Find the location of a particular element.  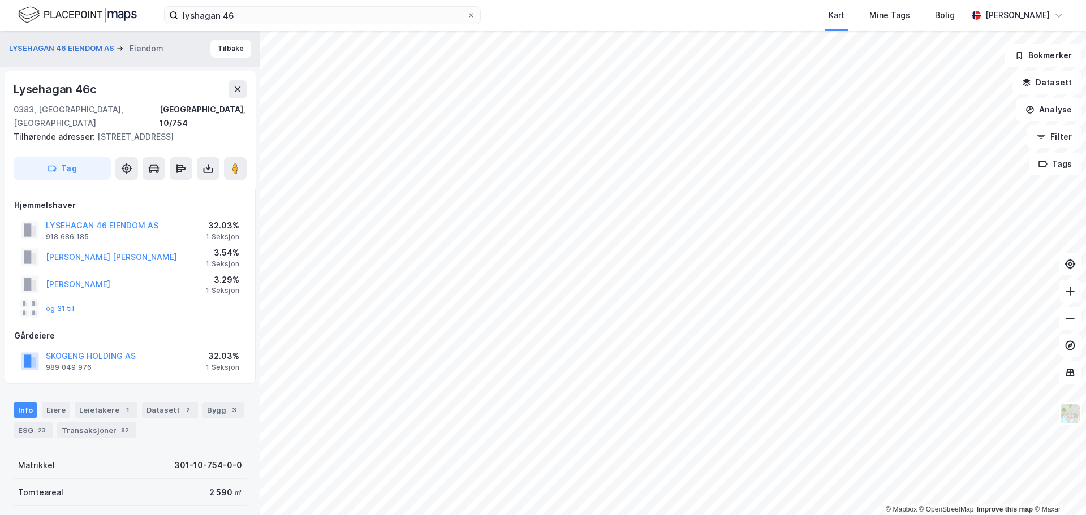

a: OpenStreetMap is located at coordinates (946, 510).